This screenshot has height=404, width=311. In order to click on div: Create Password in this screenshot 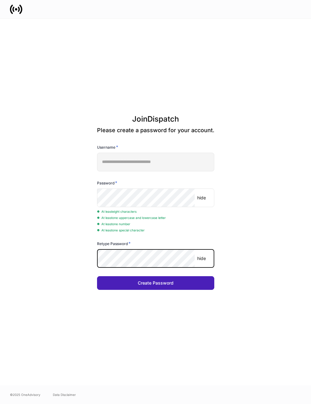, I will do `click(156, 283)`.